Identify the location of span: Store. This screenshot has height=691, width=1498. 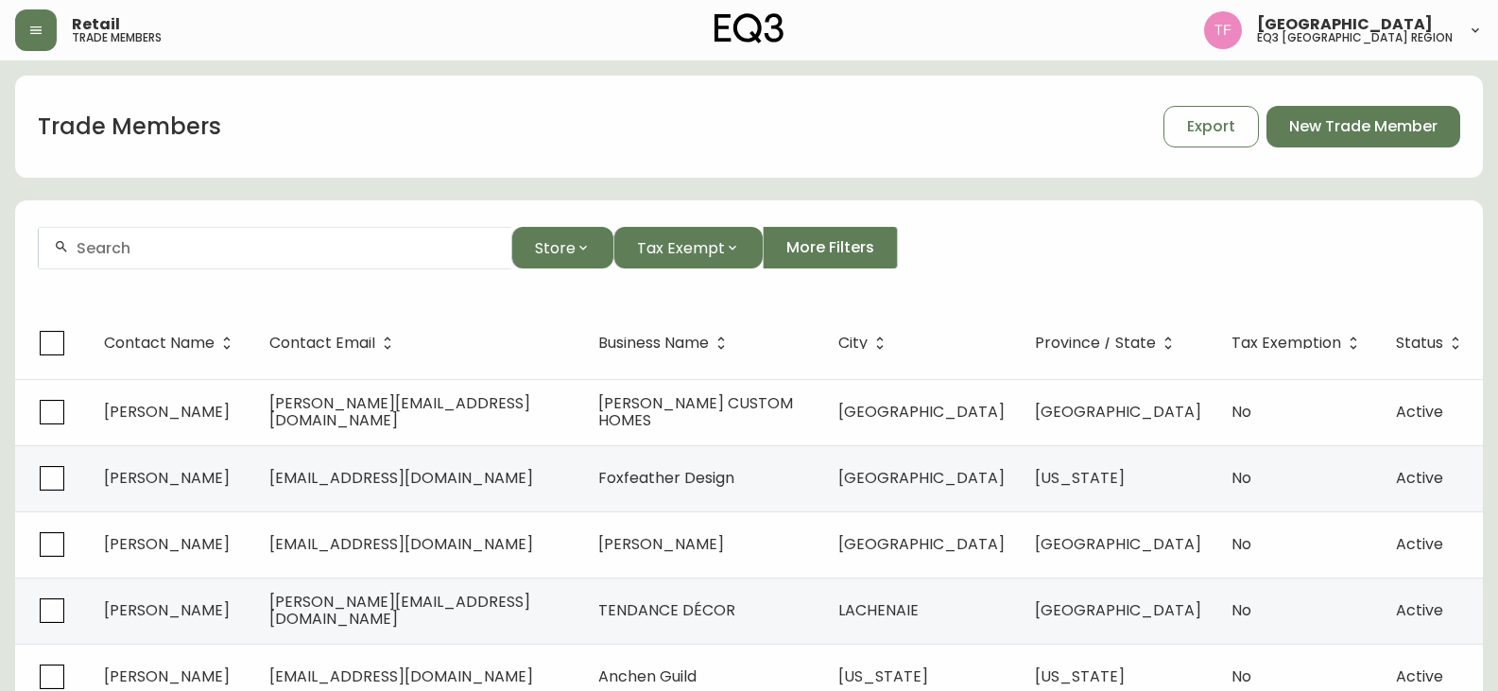
(555, 248).